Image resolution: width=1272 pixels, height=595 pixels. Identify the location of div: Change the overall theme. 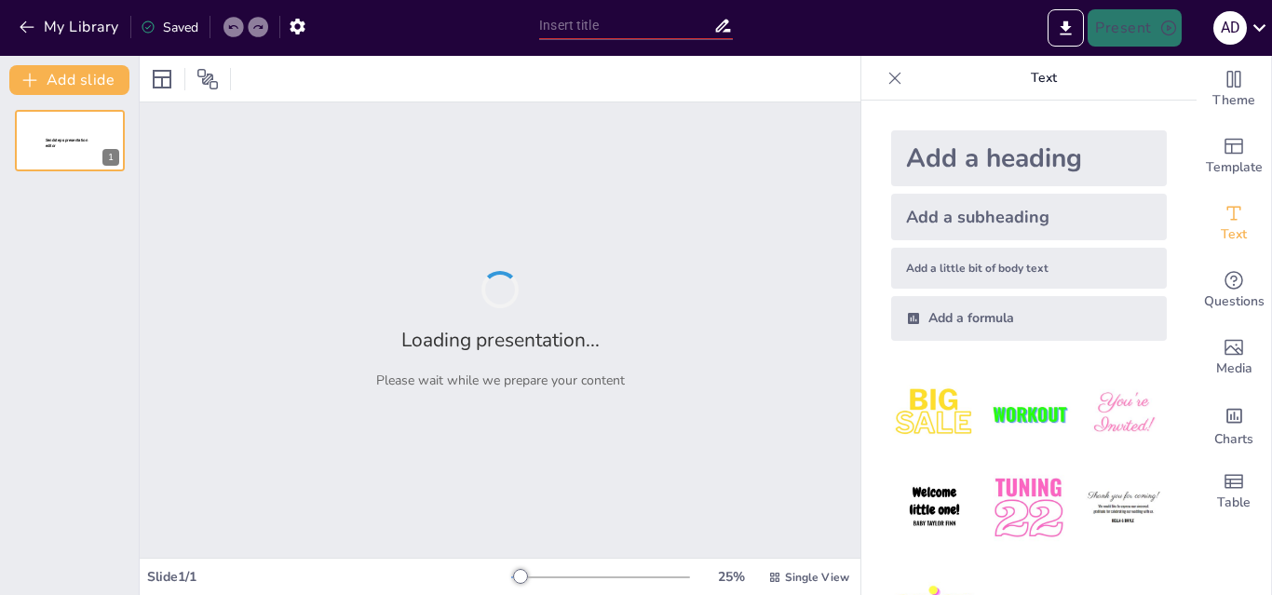
(1234, 89).